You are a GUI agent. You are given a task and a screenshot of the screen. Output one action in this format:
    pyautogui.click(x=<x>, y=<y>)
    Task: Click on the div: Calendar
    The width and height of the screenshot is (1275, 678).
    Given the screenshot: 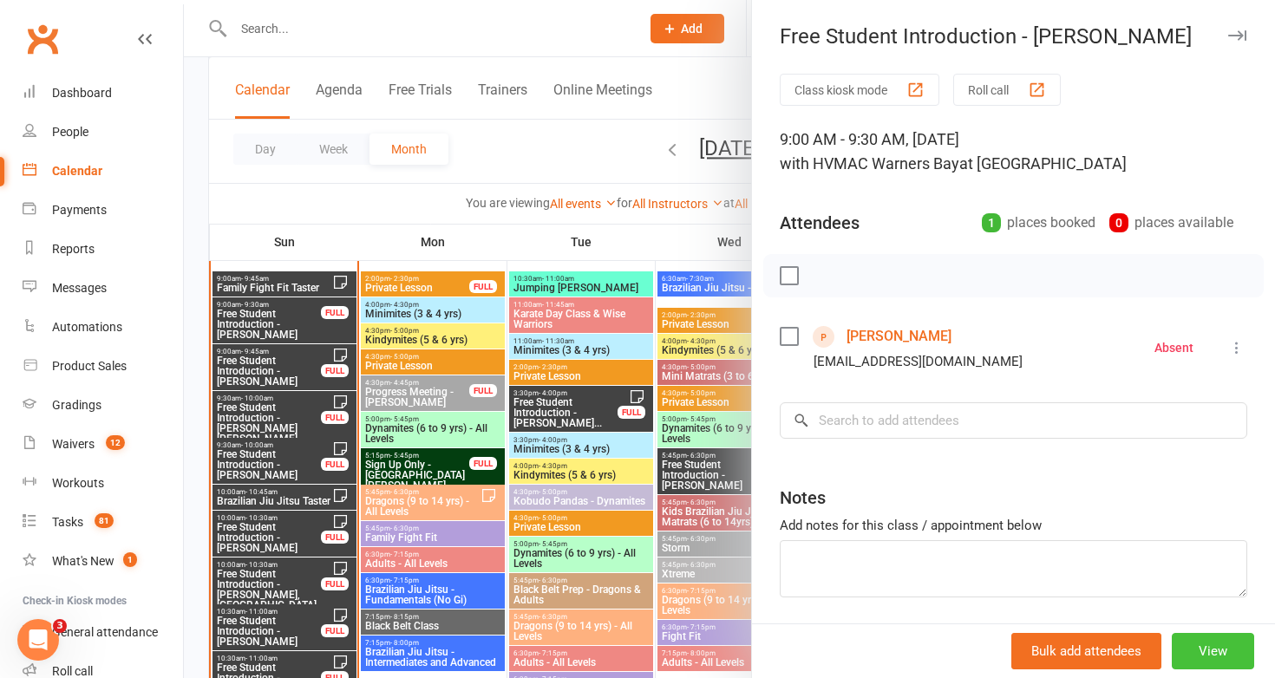 What is the action you would take?
    pyautogui.click(x=77, y=171)
    